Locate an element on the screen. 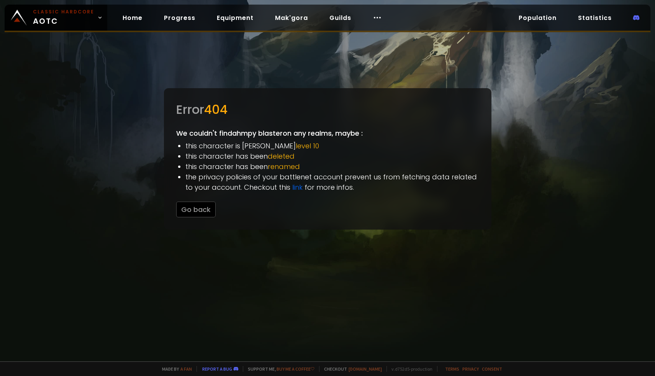 This screenshot has height=376, width=655. span: deleted is located at coordinates (281, 156).